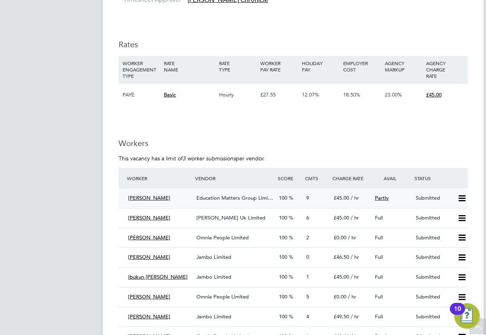 The width and height of the screenshot is (486, 335). Describe the element at coordinates (170, 94) in the screenshot. I see `span: Basic` at that location.